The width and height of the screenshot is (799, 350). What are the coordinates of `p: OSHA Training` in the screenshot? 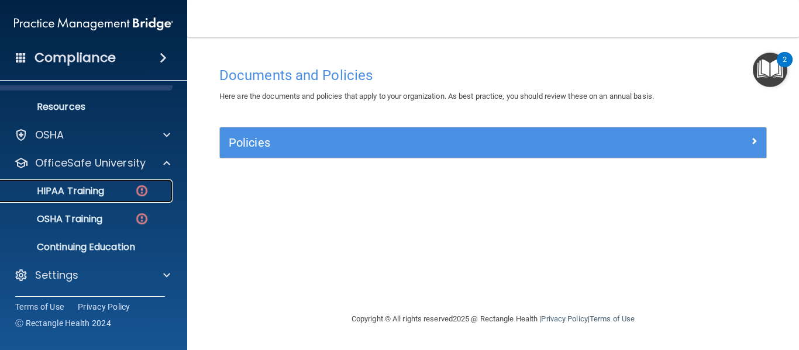 It's located at (55, 219).